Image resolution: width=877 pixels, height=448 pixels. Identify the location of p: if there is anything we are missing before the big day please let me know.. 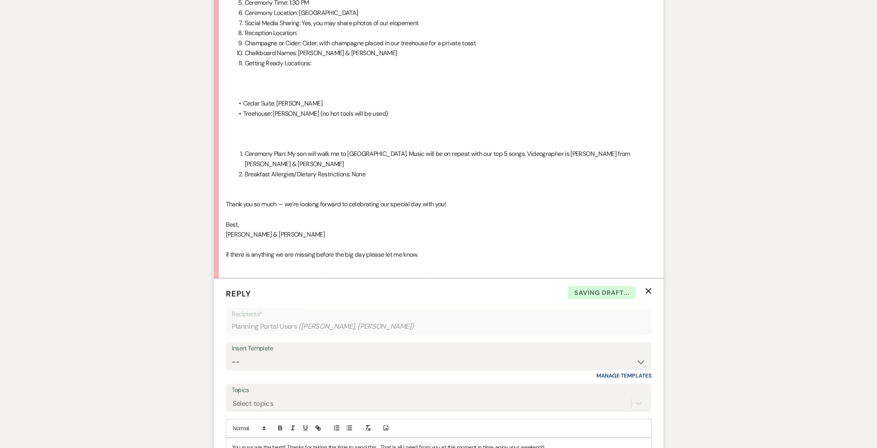
(438, 255).